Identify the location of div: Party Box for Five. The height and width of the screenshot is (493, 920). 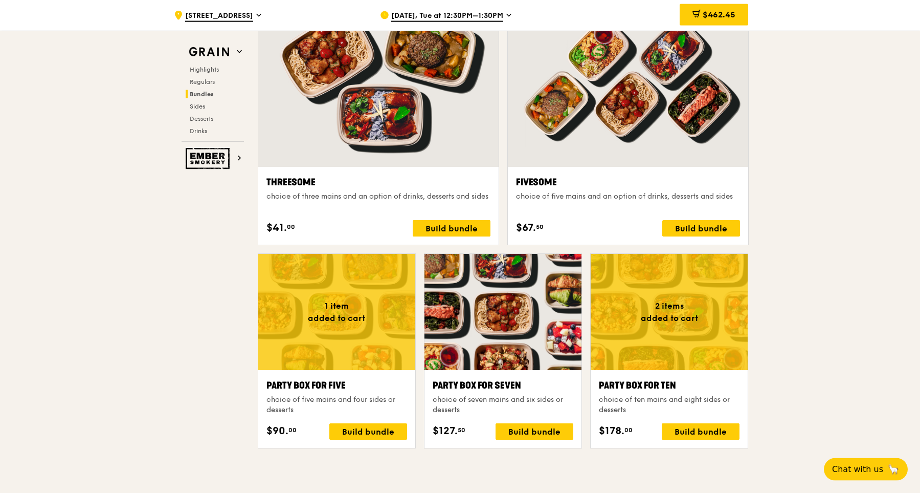
(337, 385).